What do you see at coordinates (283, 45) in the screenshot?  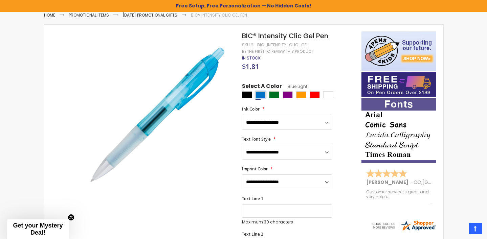 I see `div: bic_intensity_clic_gel` at bounding box center [283, 45].